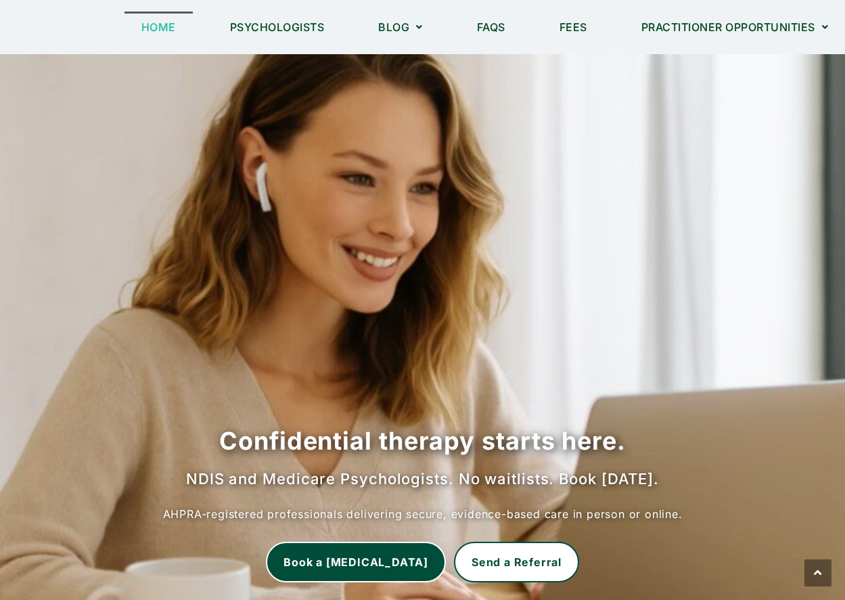 The width and height of the screenshot is (845, 600). I want to click on p: AHPRA-registered professionals delivering secure, evidence-based care in person or online., so click(422, 514).